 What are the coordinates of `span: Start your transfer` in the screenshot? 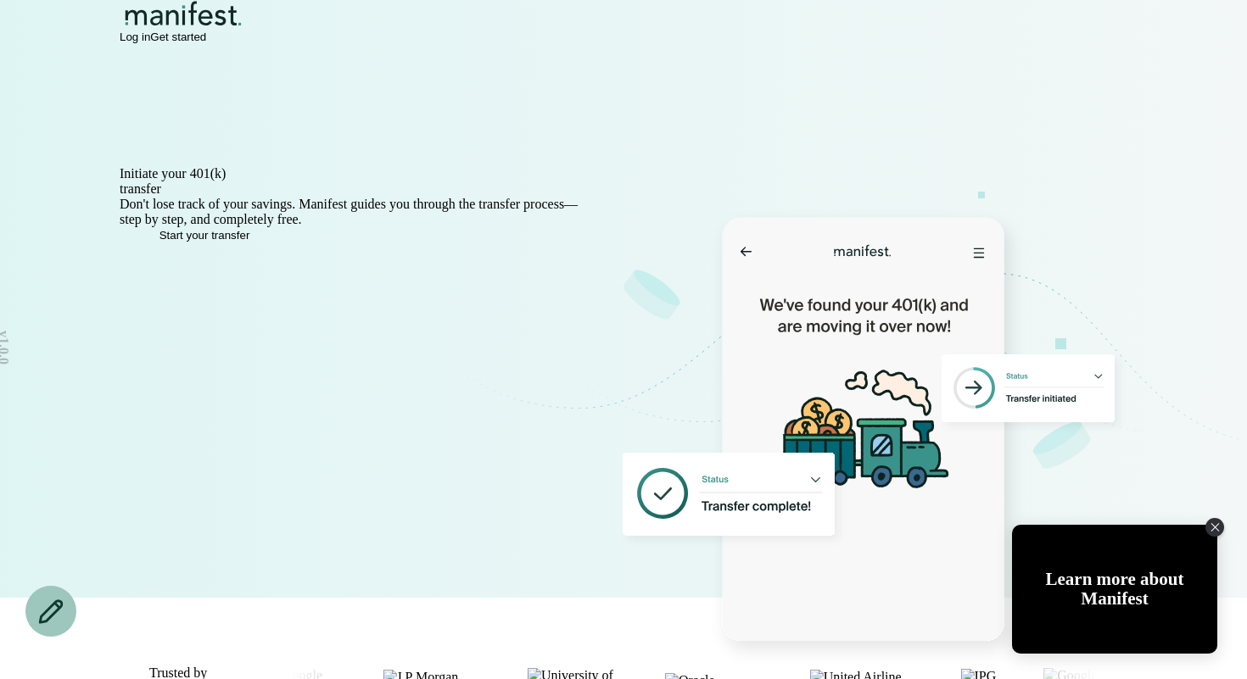 It's located at (204, 235).